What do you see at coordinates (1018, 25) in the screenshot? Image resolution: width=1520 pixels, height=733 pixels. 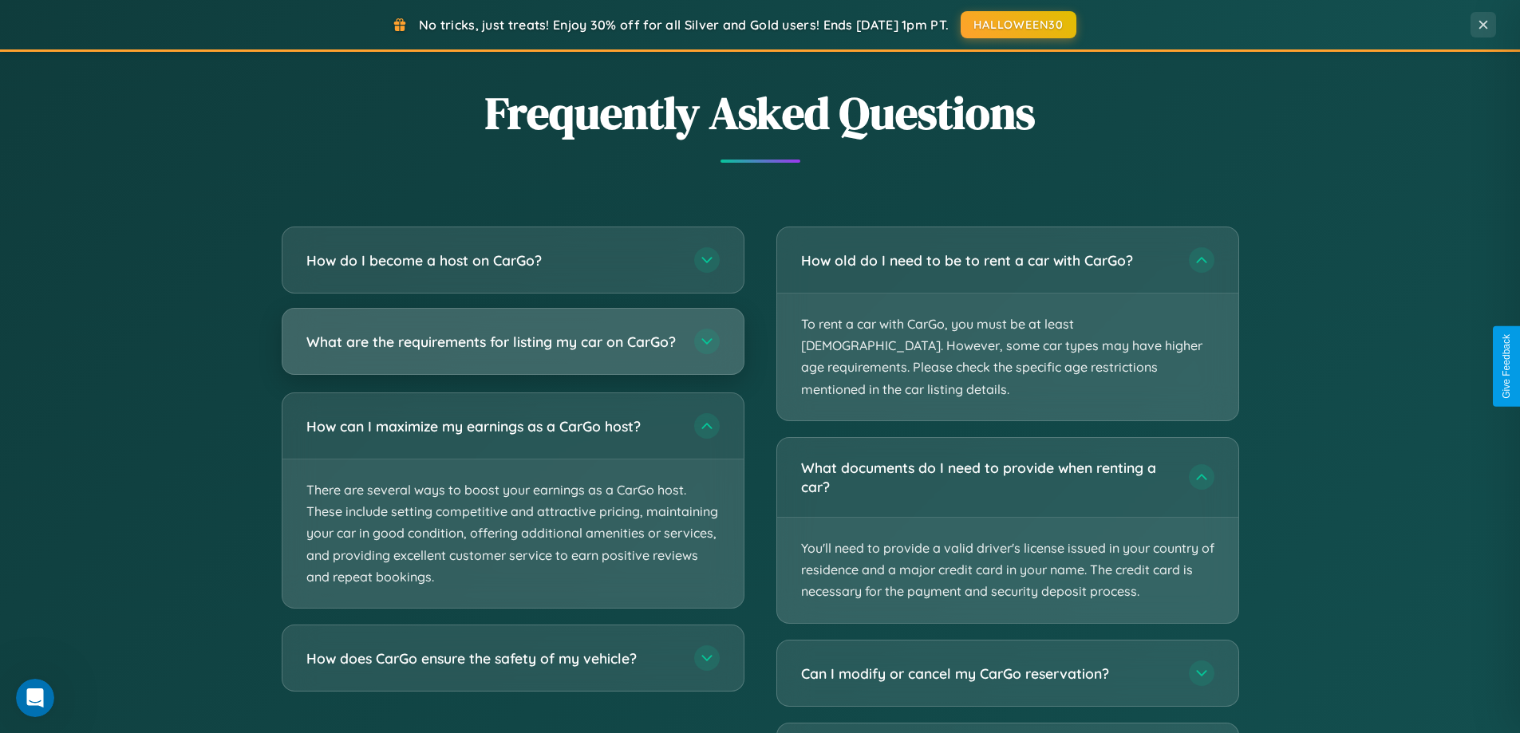 I see `button: HALLOWEEN30` at bounding box center [1018, 25].